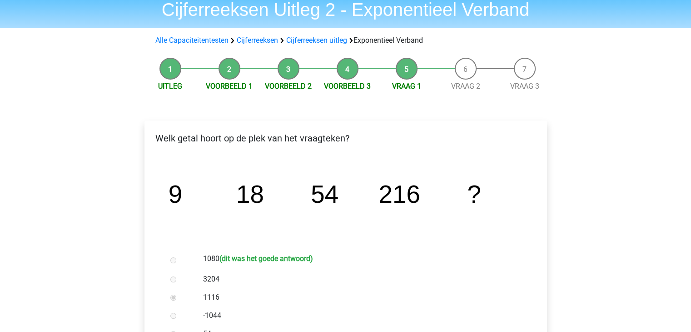  I want to click on tspan: 216, so click(399, 194).